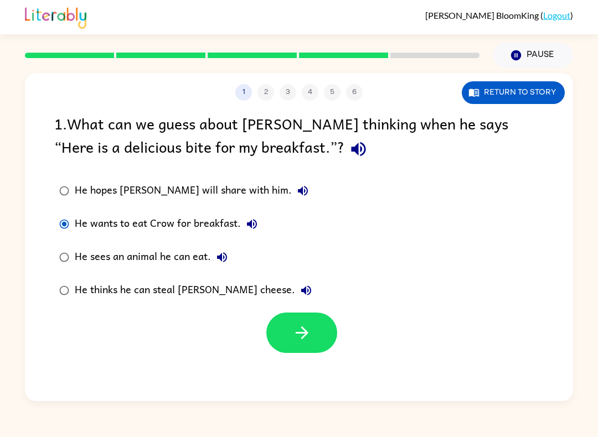  What do you see at coordinates (252, 224) in the screenshot?
I see `button: He wants to eat Crow for breakfast.` at bounding box center [252, 224].